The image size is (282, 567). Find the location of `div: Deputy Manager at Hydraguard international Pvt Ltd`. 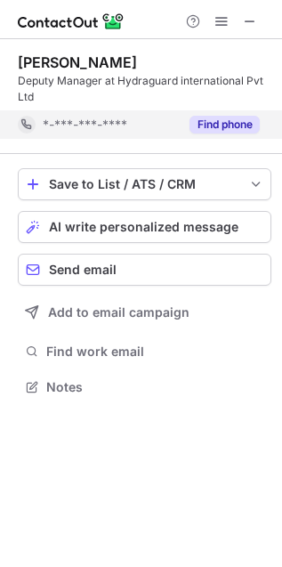

div: Deputy Manager at Hydraguard international Pvt Ltd is located at coordinates (144, 89).